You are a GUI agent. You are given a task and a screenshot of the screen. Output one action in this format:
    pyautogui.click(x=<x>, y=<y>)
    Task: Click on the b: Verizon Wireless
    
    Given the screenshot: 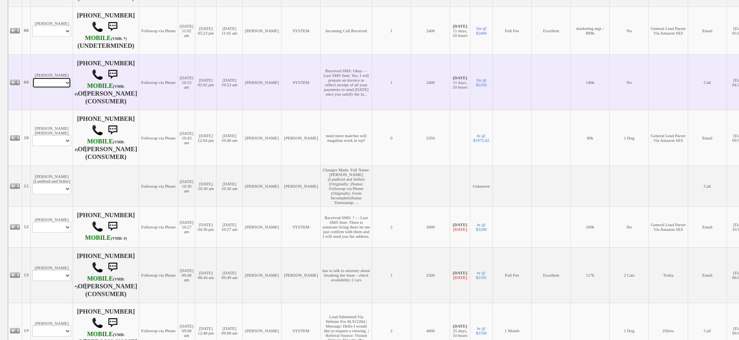 What is the action you would take?
    pyautogui.click(x=106, y=38)
    